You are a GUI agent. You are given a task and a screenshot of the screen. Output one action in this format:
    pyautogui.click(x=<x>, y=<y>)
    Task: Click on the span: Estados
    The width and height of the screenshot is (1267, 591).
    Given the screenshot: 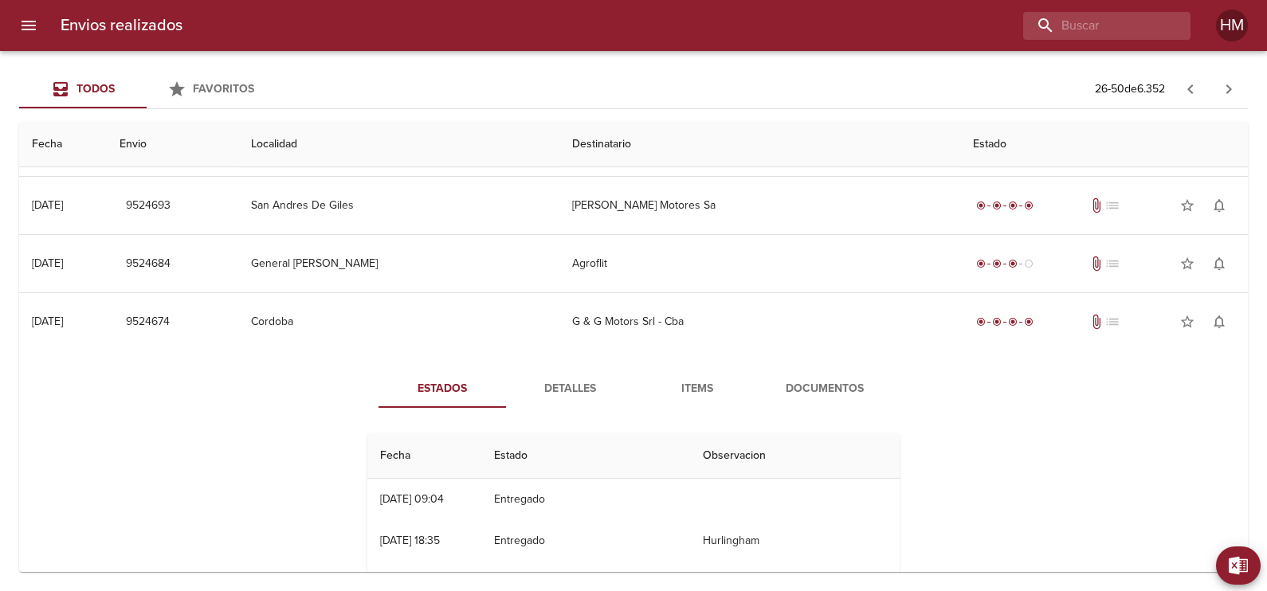 What is the action you would take?
    pyautogui.click(x=442, y=389)
    